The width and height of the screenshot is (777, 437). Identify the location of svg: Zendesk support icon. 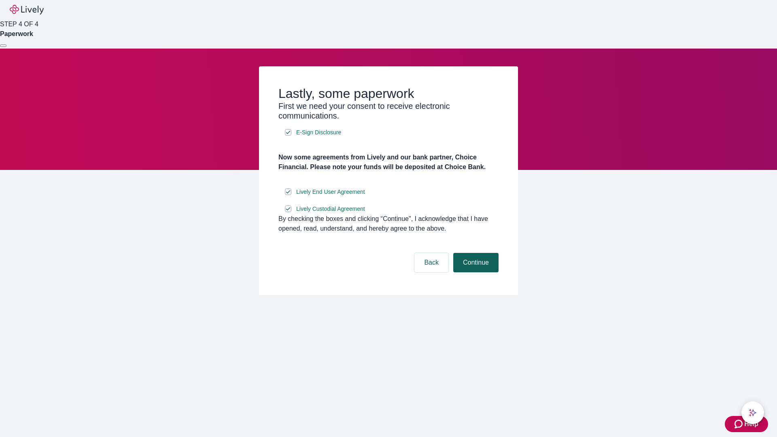
(739, 424).